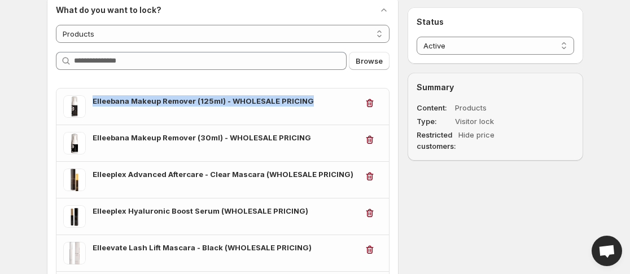 This screenshot has height=274, width=630. I want to click on dd: Hide price, so click(502, 141).